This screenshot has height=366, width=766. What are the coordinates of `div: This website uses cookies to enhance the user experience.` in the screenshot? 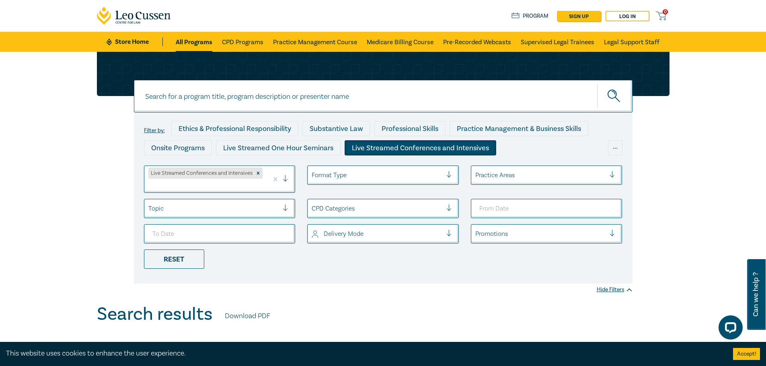 It's located at (364, 354).